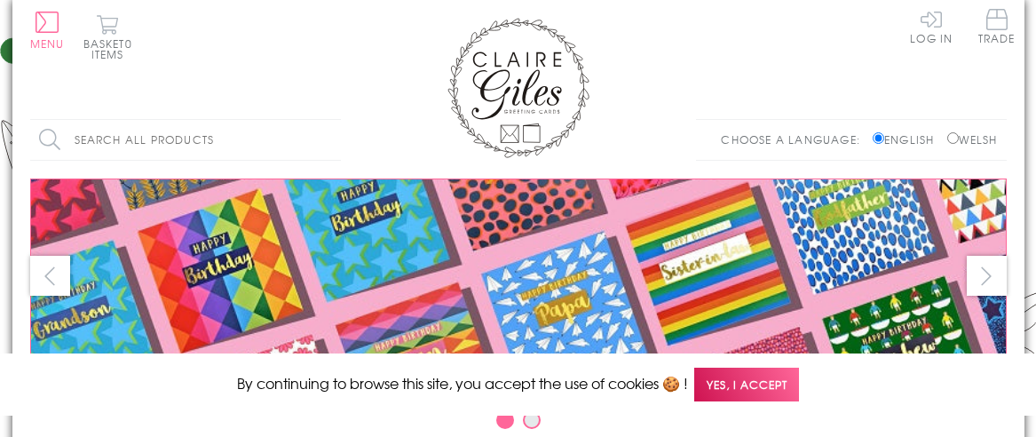  What do you see at coordinates (997, 28) in the screenshot?
I see `a: Trade` at bounding box center [997, 28].